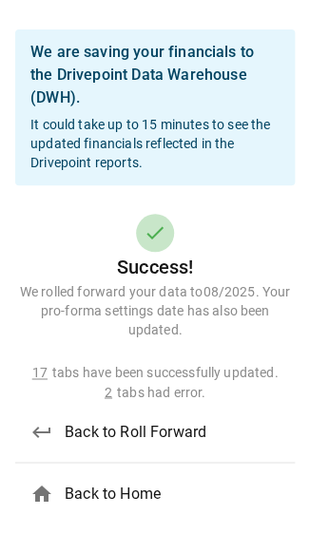 Image resolution: width=310 pixels, height=553 pixels. Describe the element at coordinates (155, 75) in the screenshot. I see `div: We are saving your financials to the Drivepoint Data Warehouse (DWH).` at that location.